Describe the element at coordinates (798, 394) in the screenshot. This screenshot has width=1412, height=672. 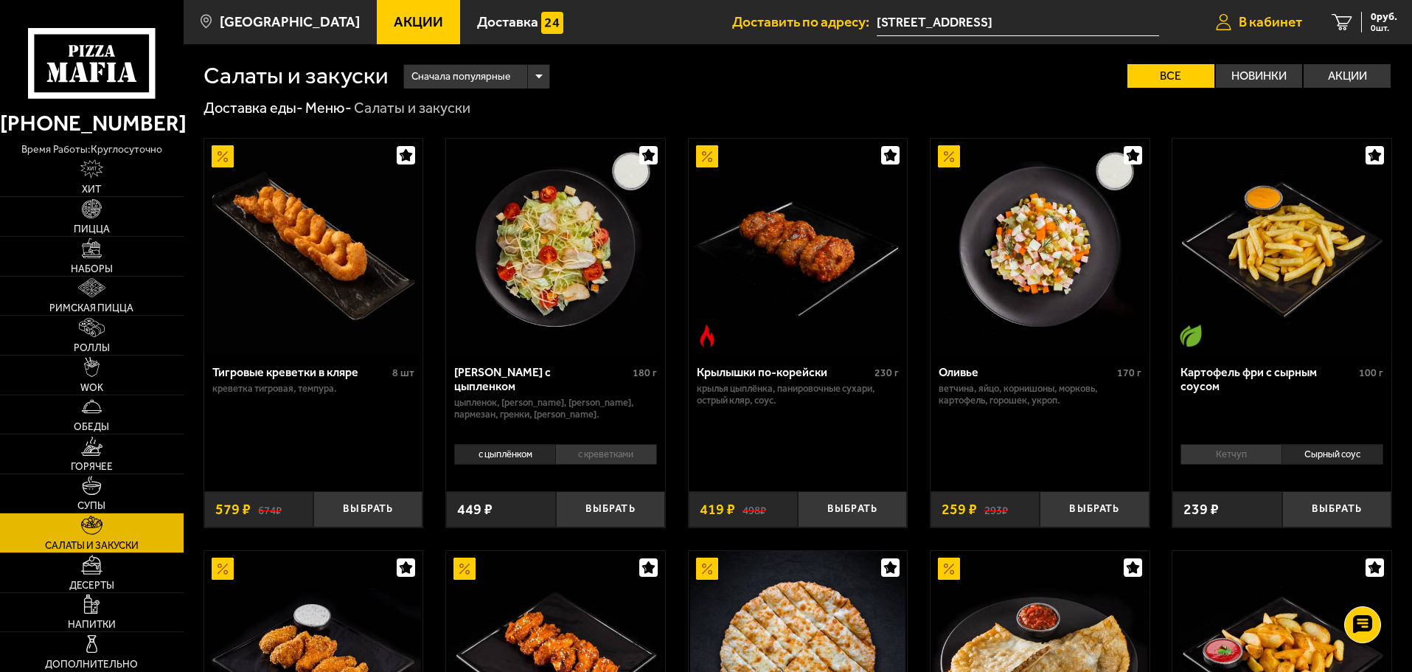
I see `p: крылья цыплёнка, панировочные сухари, острый кляр, соус.` at that location.